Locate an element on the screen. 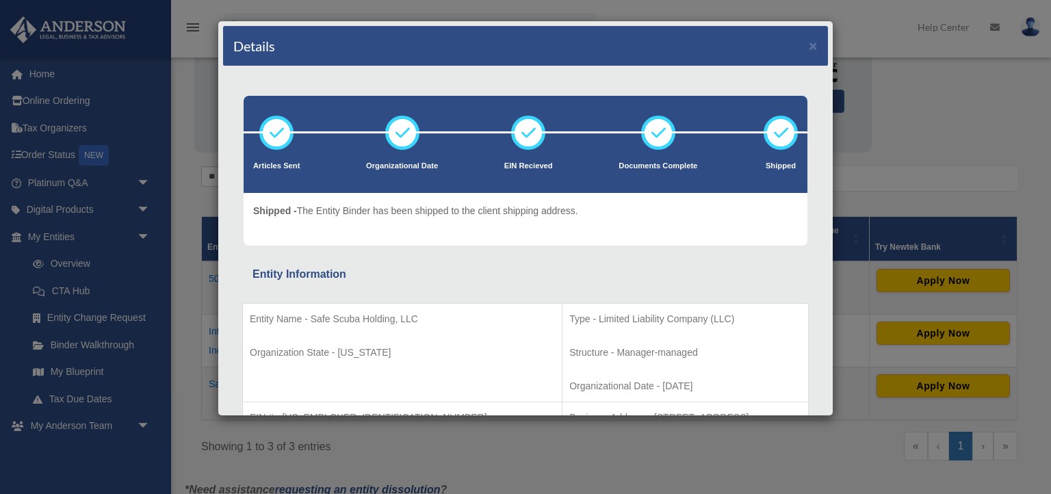 The width and height of the screenshot is (1051, 494). p: Documents Complete is located at coordinates (658, 166).